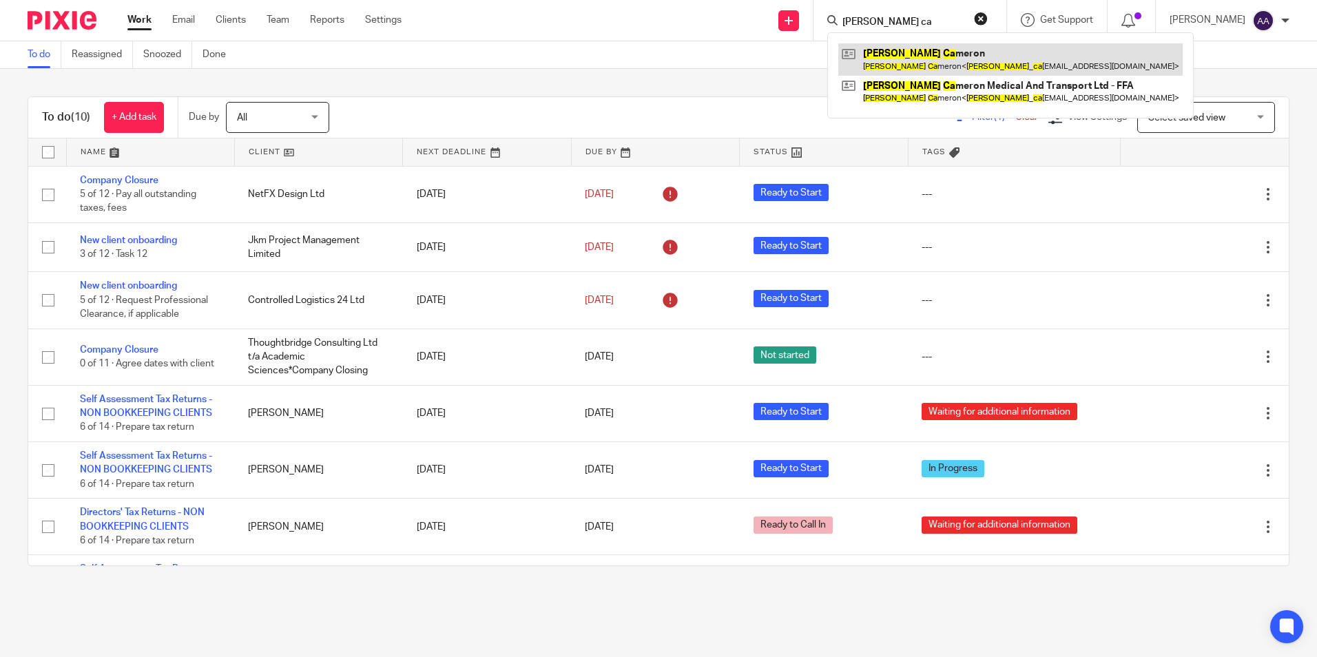  Describe the element at coordinates (785, 355) in the screenshot. I see `span: Not started` at that location.